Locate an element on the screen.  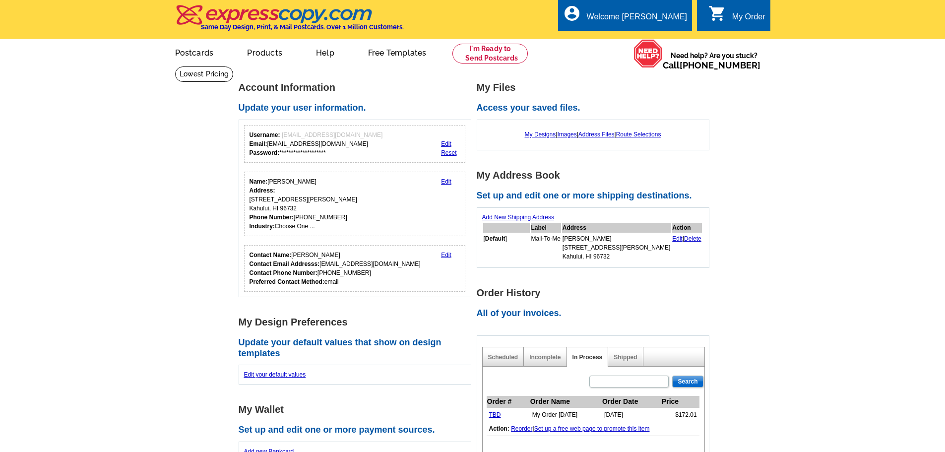
input: Search is located at coordinates (687, 381).